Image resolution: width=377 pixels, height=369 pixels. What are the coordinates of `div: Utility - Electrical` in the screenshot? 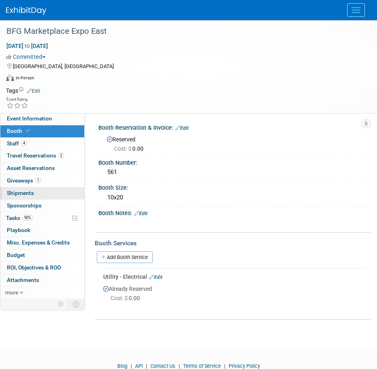 It's located at (234, 277).